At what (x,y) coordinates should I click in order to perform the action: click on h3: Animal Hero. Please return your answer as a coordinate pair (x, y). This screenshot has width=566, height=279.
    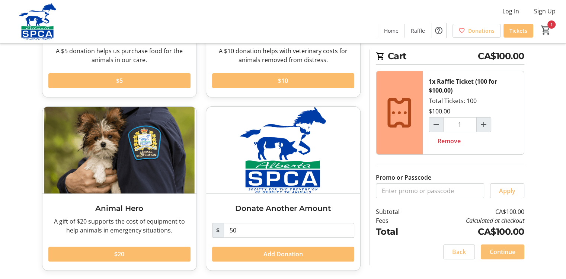
    Looking at the image, I should click on (119, 208).